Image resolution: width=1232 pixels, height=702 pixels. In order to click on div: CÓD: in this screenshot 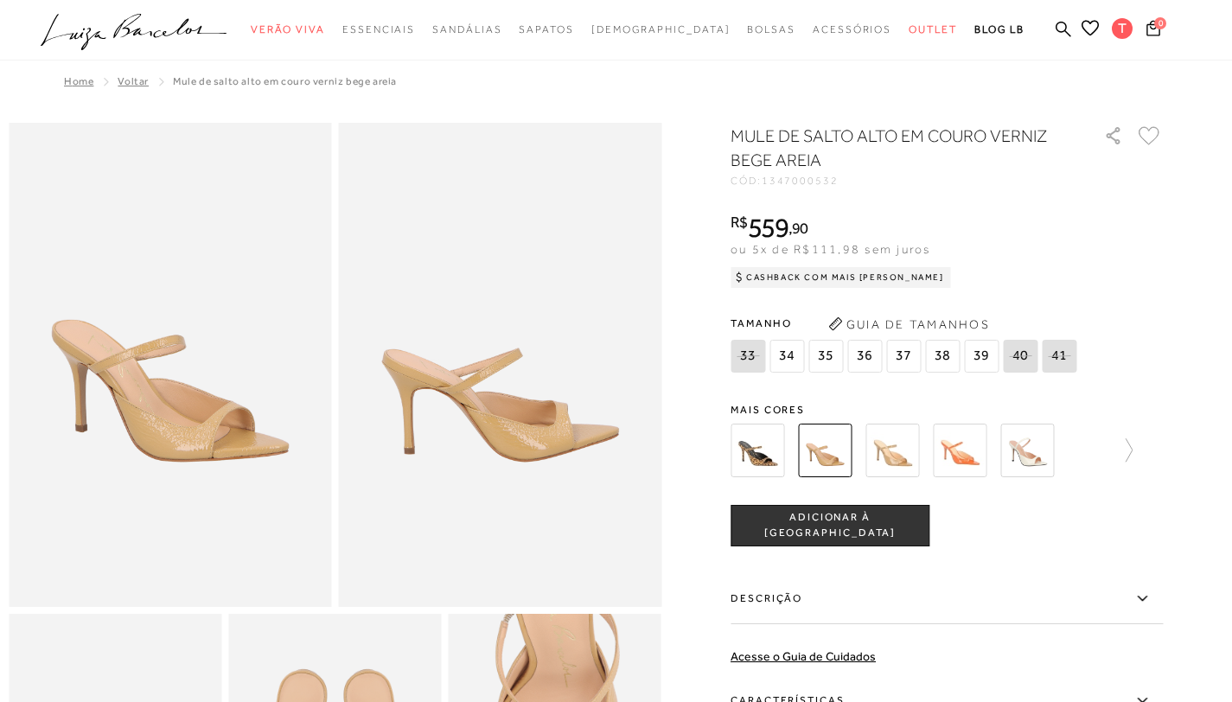, I will do `click(904, 181)`.